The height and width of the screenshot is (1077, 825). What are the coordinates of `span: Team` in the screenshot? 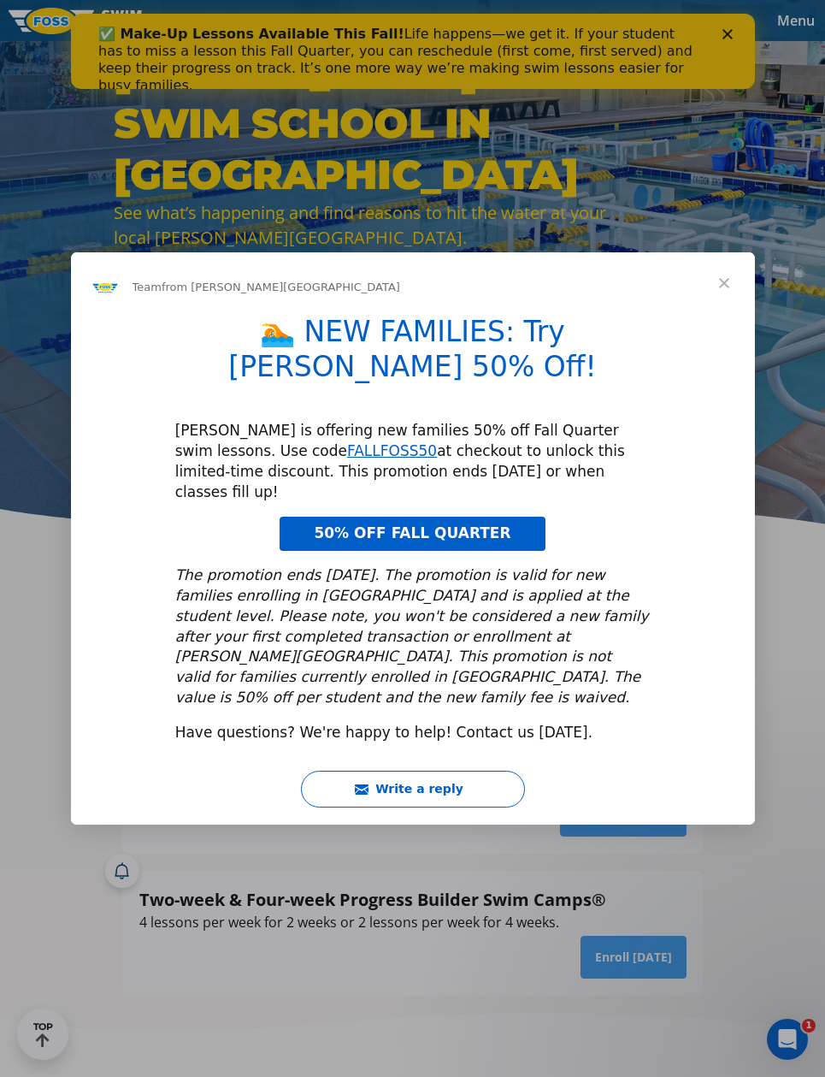 It's located at (147, 286).